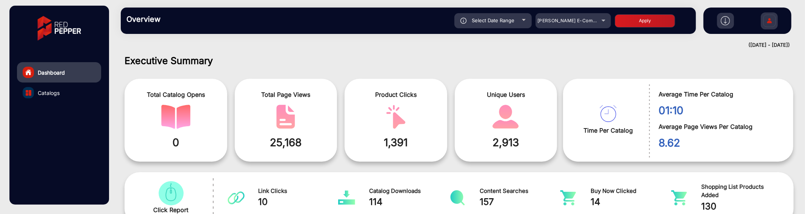 The width and height of the screenshot is (805, 214). I want to click on span: 8.62, so click(720, 143).